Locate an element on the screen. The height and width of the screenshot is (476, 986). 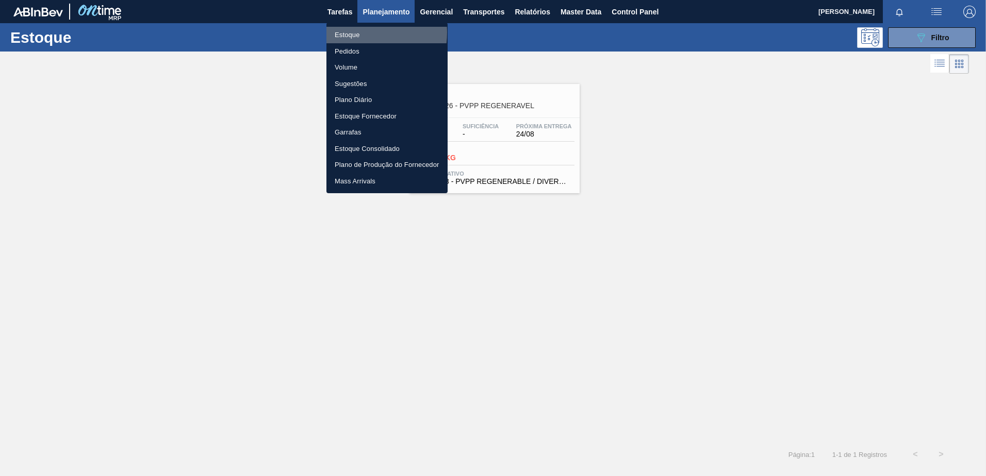
li: Garrafas is located at coordinates (387, 132).